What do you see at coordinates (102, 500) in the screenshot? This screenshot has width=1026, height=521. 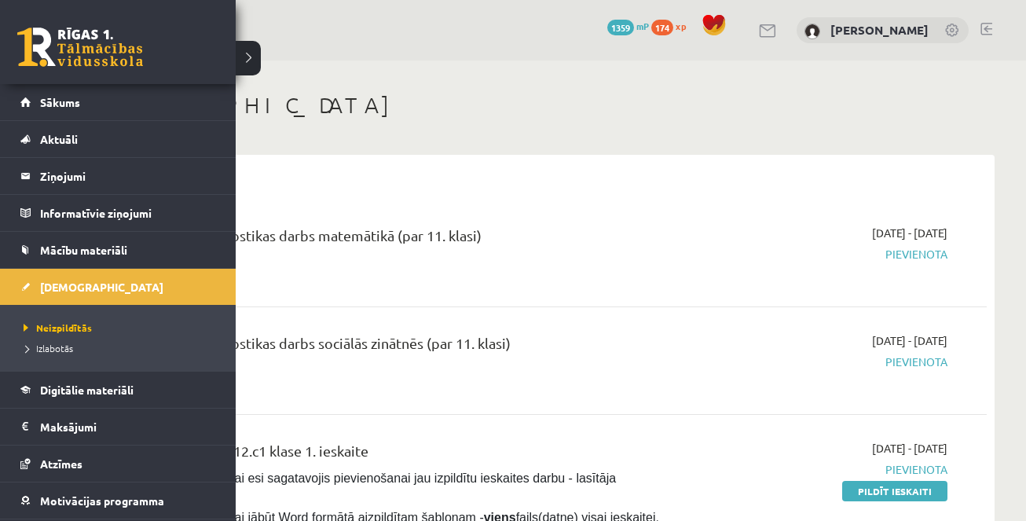 I see `span: Motivācijas programma` at bounding box center [102, 500].